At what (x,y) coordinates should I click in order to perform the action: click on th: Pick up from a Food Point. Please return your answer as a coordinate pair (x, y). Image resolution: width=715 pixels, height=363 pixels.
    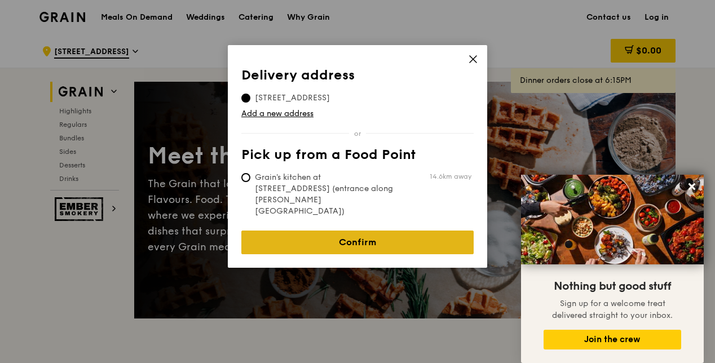
    Looking at the image, I should click on (357, 157).